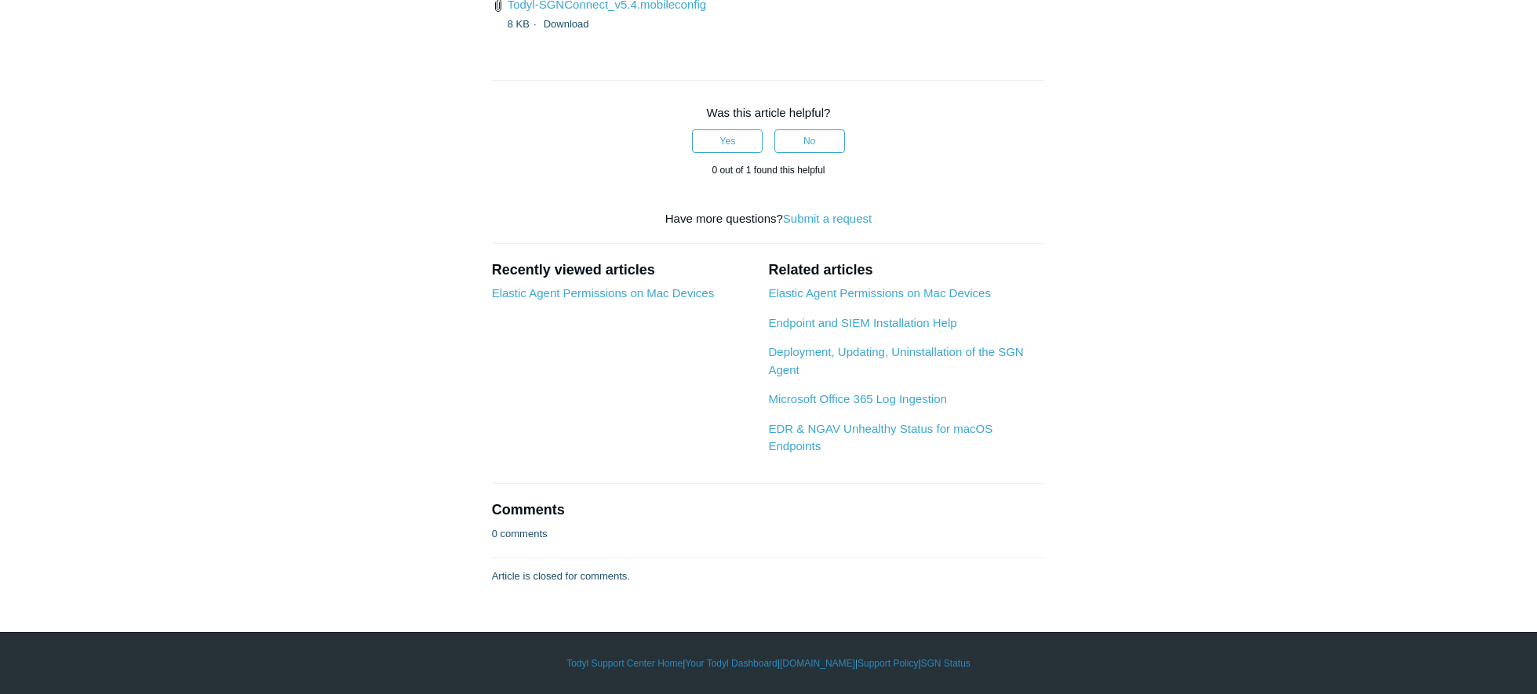 This screenshot has height=694, width=1537. What do you see at coordinates (906, 270) in the screenshot?
I see `h2: Related articles` at bounding box center [906, 270].